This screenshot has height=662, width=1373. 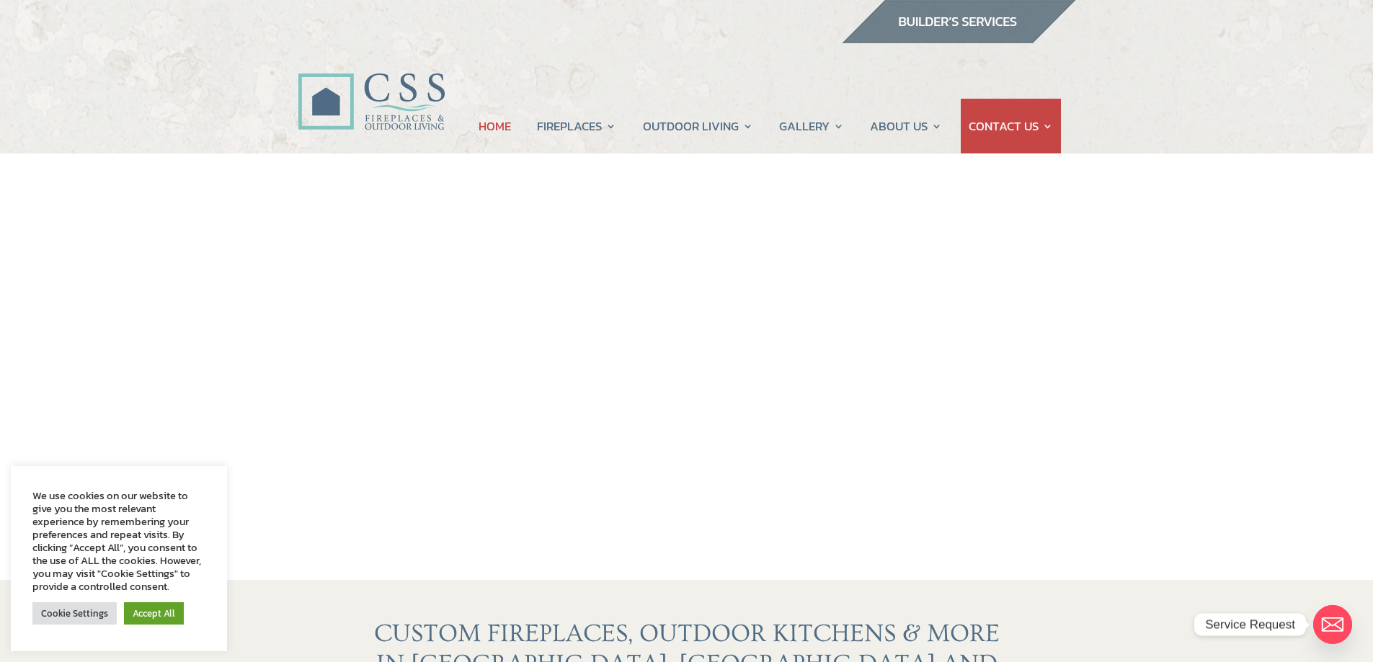 I want to click on a: Email, so click(x=1333, y=625).